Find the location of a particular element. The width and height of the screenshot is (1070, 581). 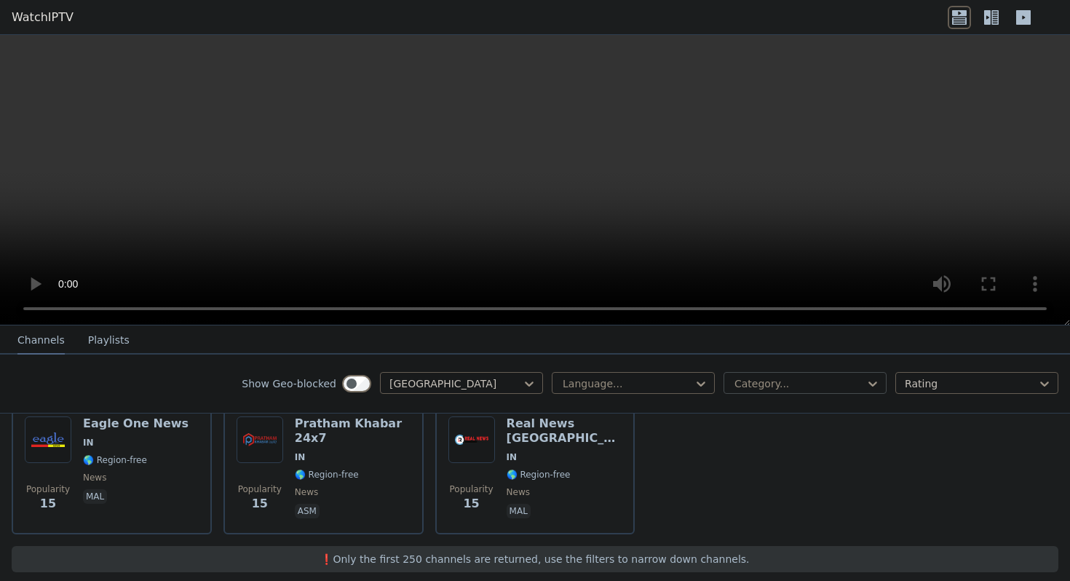

p: asm is located at coordinates (307, 511).